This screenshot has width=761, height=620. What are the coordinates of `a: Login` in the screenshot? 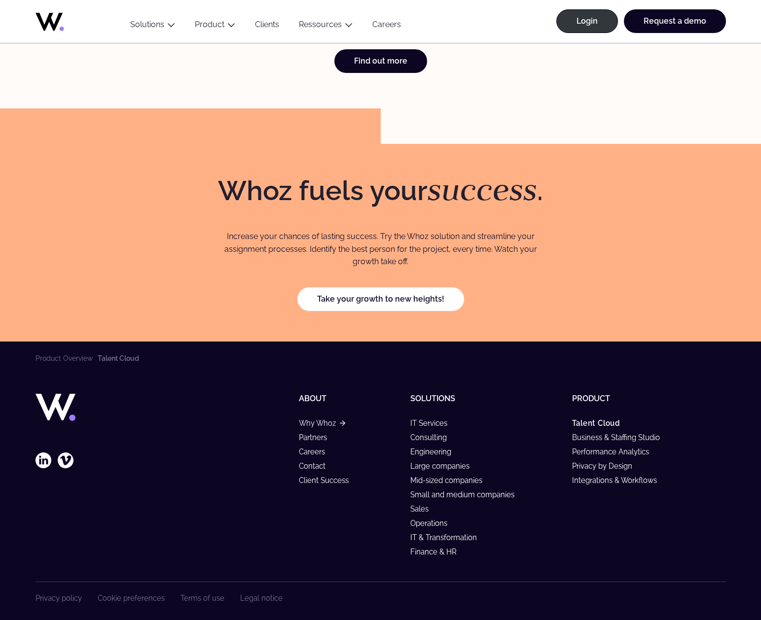 It's located at (587, 21).